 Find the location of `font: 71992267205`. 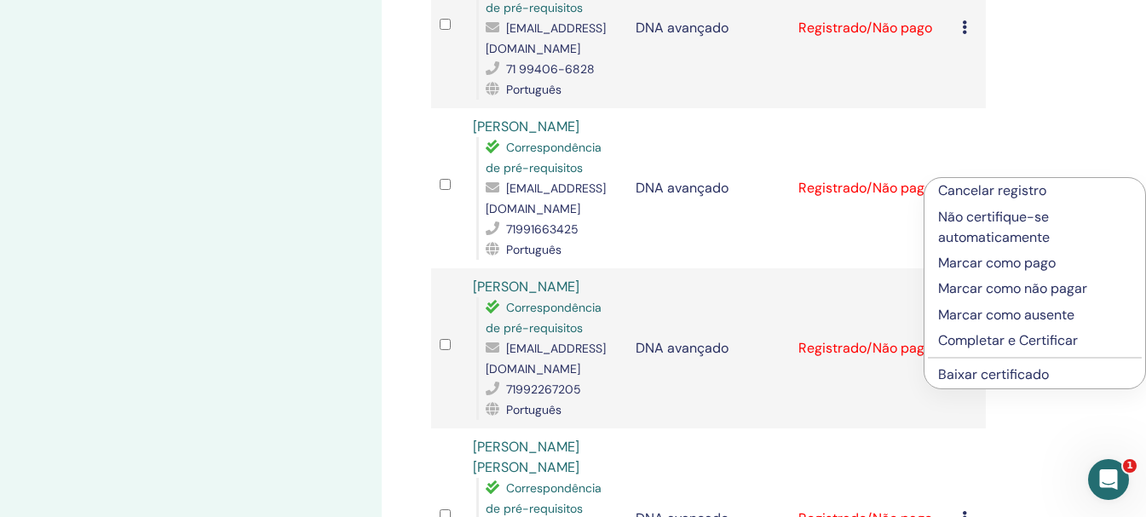

font: 71992267205 is located at coordinates (544, 390).